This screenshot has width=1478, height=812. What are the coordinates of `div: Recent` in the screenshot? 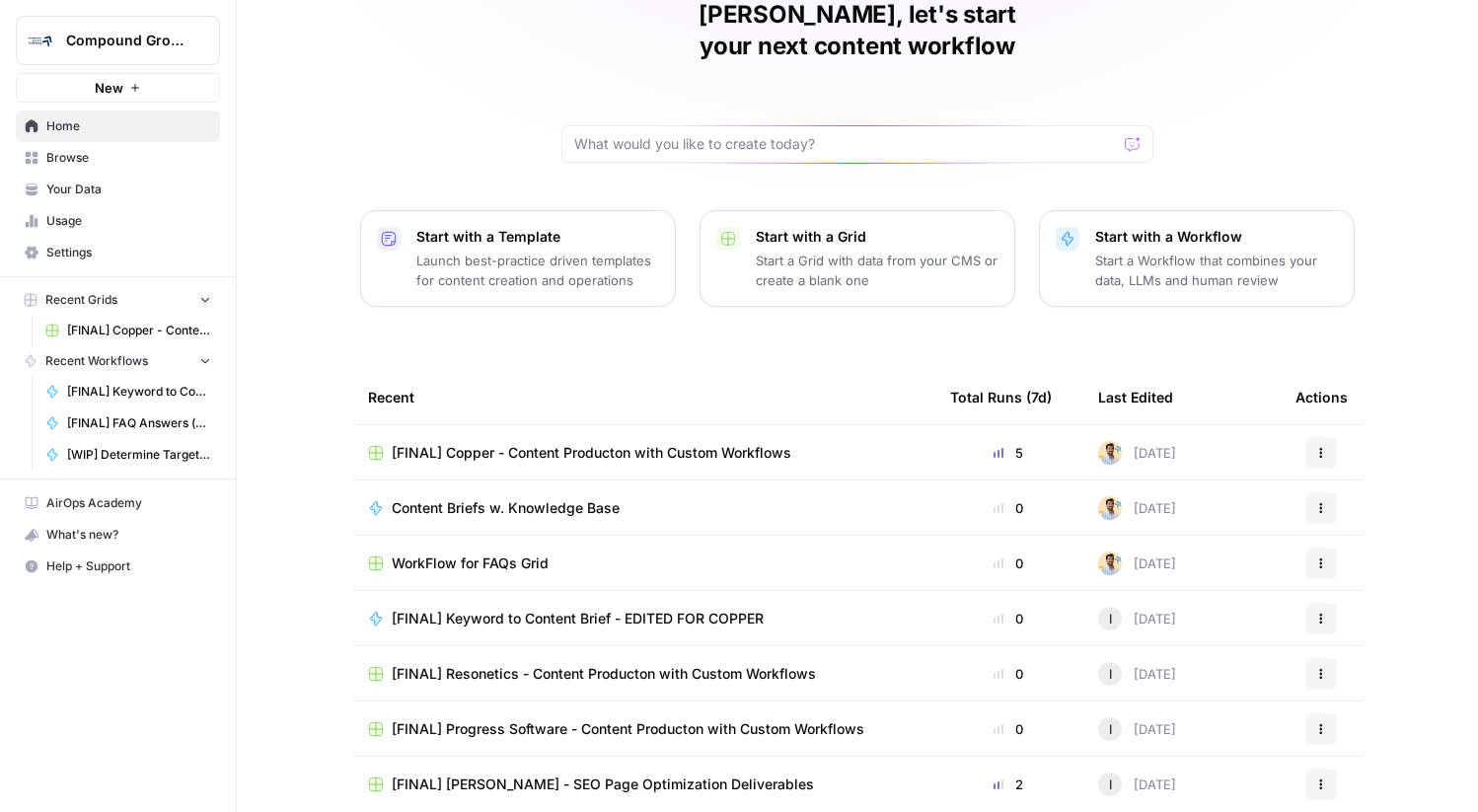 It's located at (643, 396).